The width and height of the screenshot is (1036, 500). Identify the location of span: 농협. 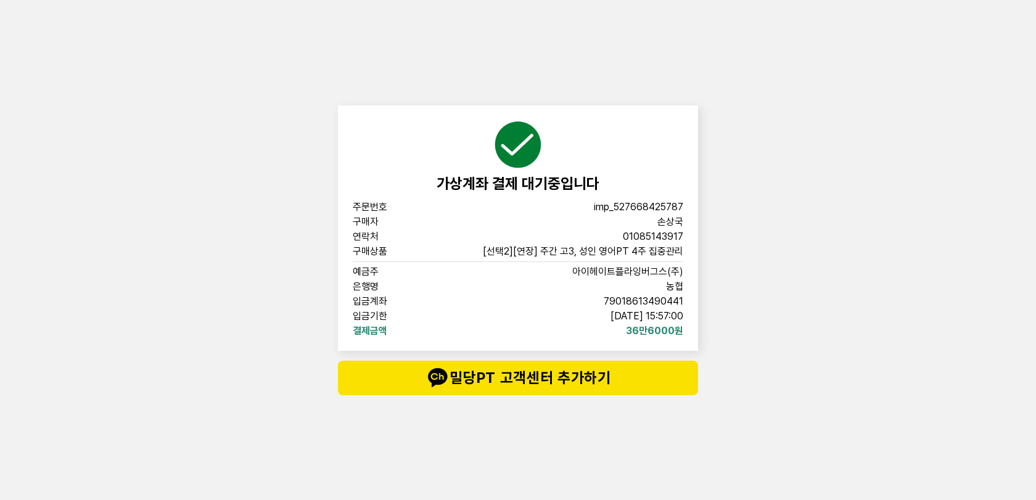
(675, 287).